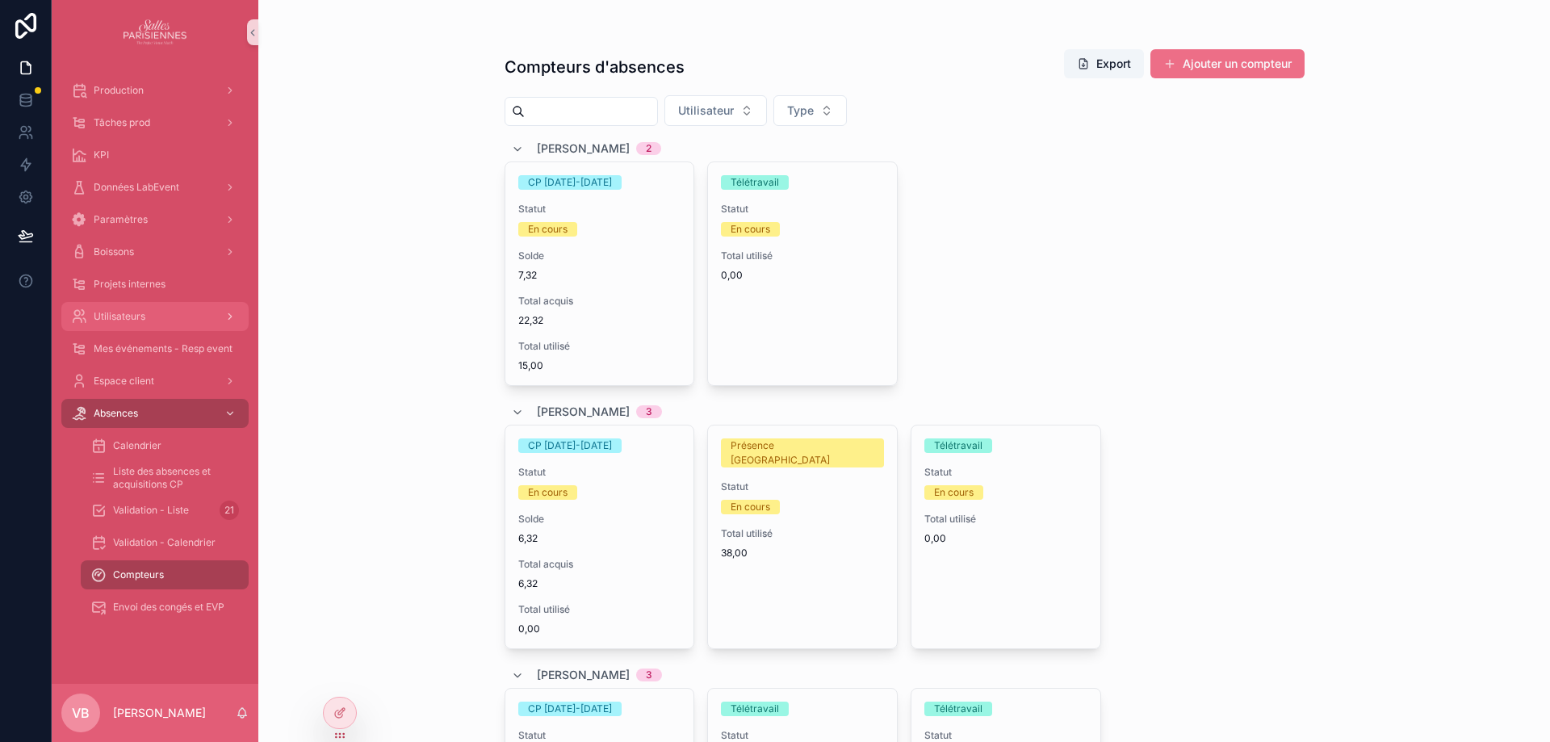 The height and width of the screenshot is (742, 1550). I want to click on a: Compteurs, so click(165, 575).